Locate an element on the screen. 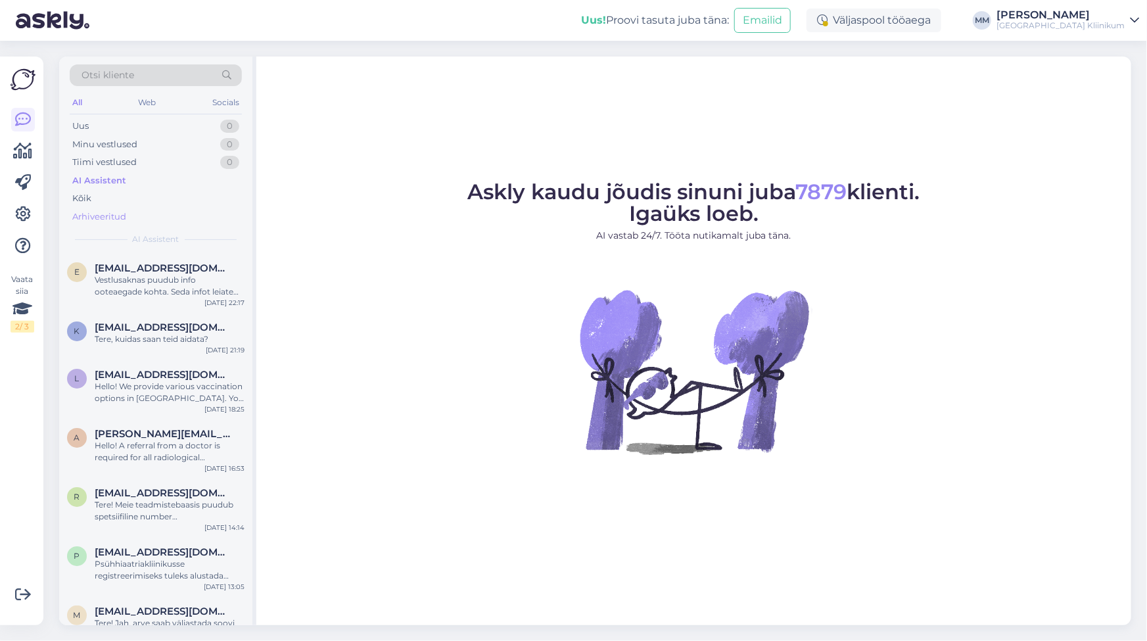 Image resolution: width=1147 pixels, height=641 pixels. div: Vestlusaknas puudub info ooteaegade kohta. Seda infot leiate Terviseportaalist või helistades [GE... is located at coordinates (170, 286).